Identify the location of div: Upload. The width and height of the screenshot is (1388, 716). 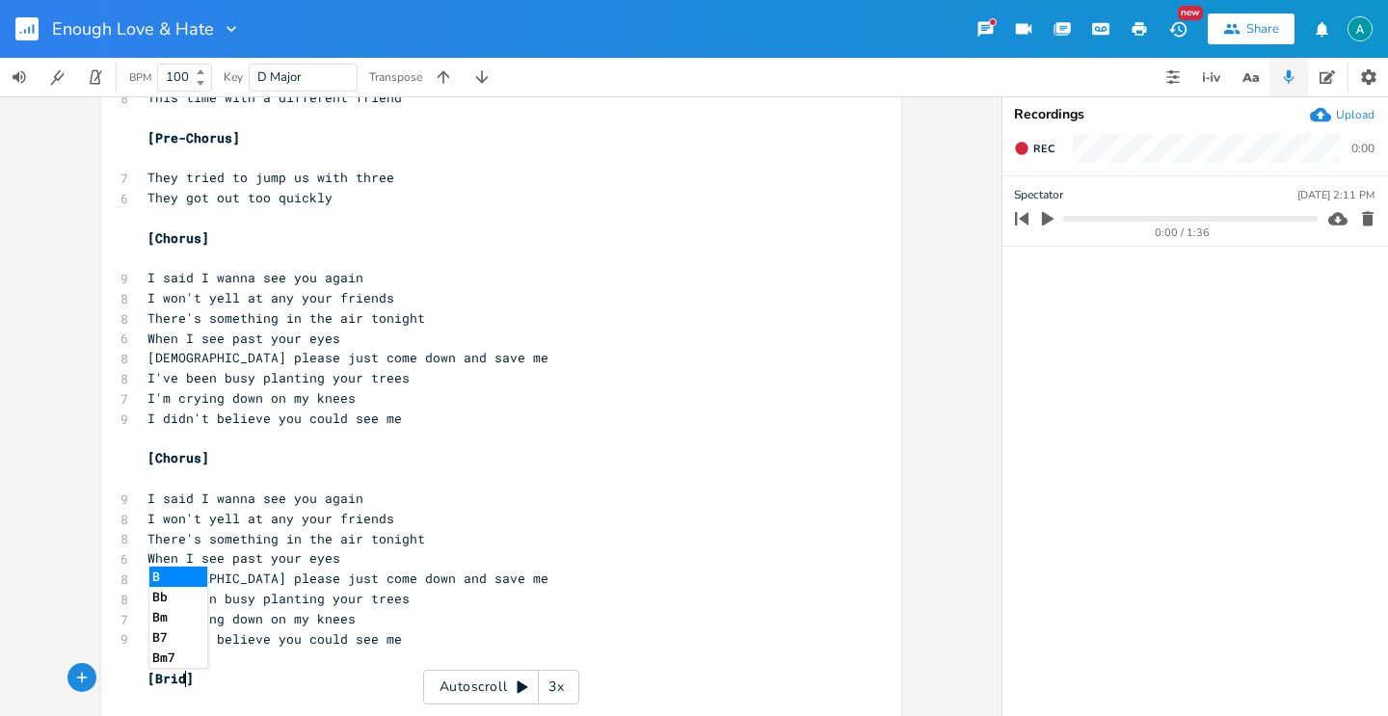
(1355, 115).